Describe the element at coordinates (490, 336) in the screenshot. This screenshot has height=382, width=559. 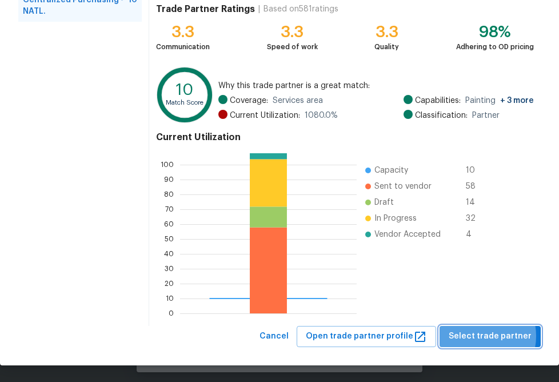
I see `button: Select trade partner` at that location.